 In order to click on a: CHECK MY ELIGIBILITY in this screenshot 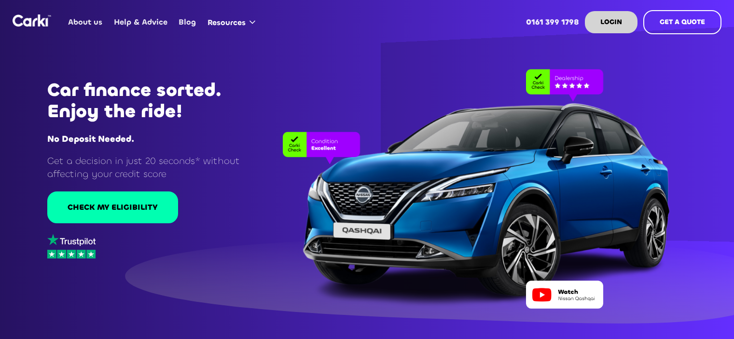, I will do `click(112, 207)`.